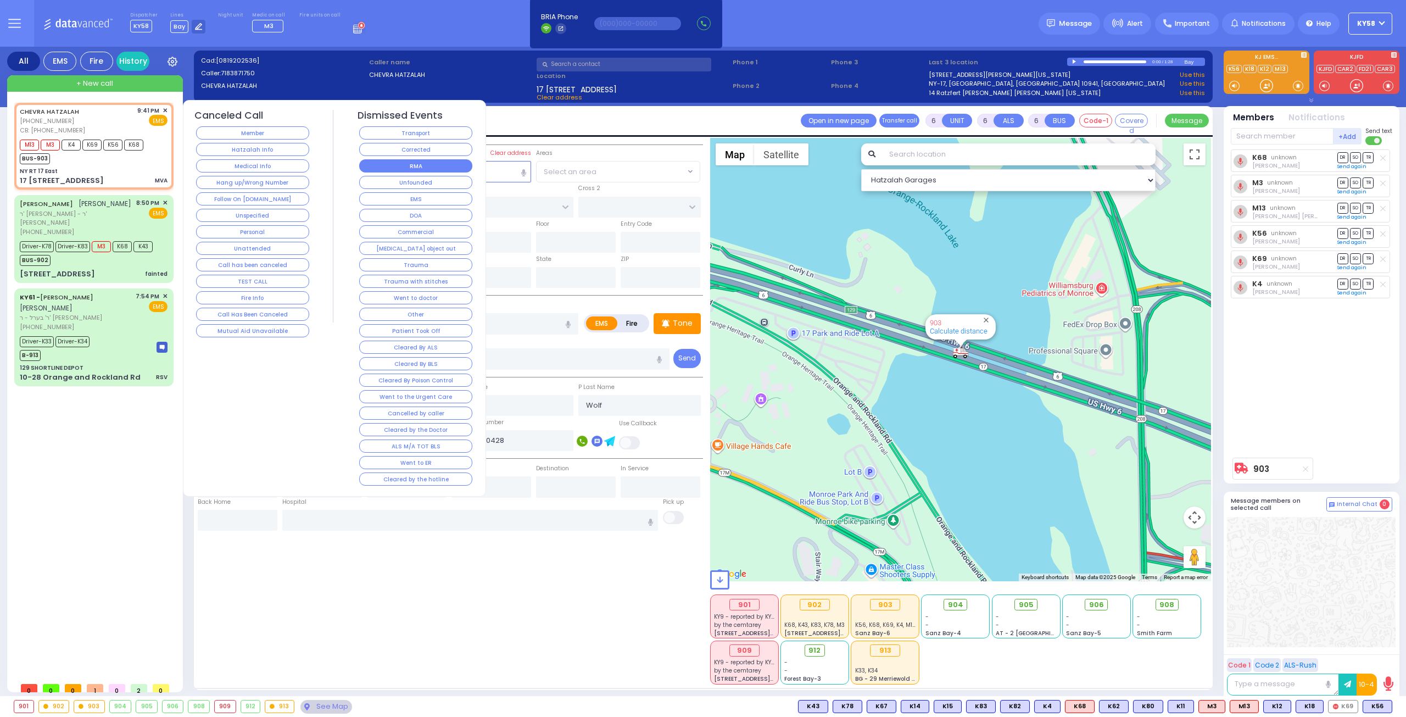 The width and height of the screenshot is (1406, 717). What do you see at coordinates (1276, 241) in the screenshot?
I see `span: Joel Wercberger` at bounding box center [1276, 241].